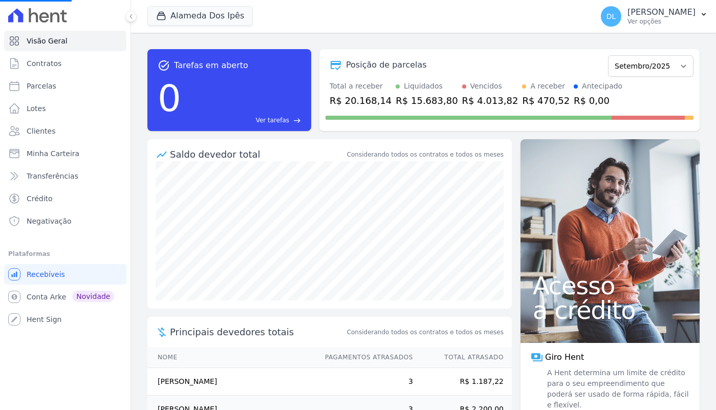  What do you see at coordinates (257, 154) in the screenshot?
I see `div: Saldo devedor total` at bounding box center [257, 154].